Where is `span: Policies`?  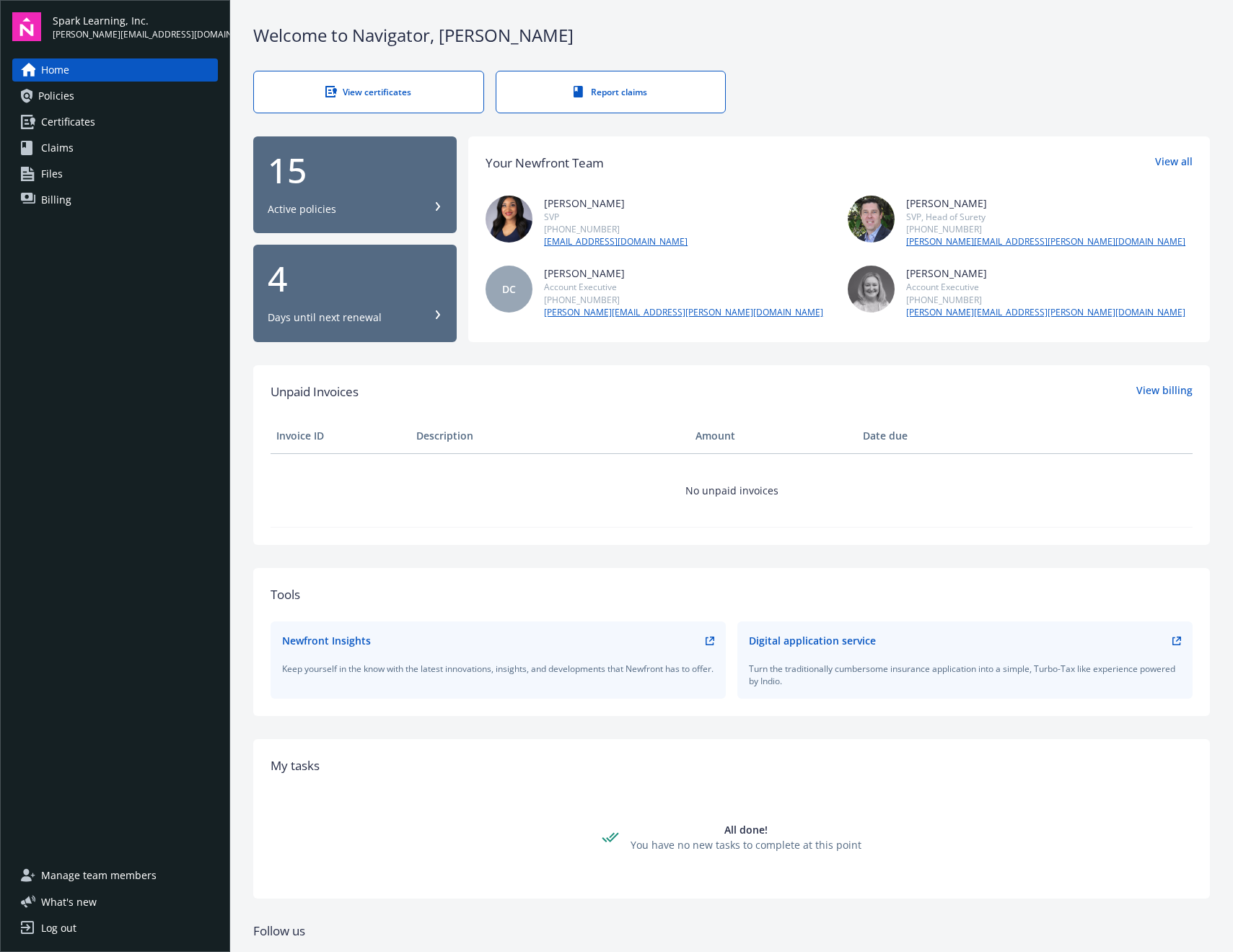
span: Policies is located at coordinates (56, 96).